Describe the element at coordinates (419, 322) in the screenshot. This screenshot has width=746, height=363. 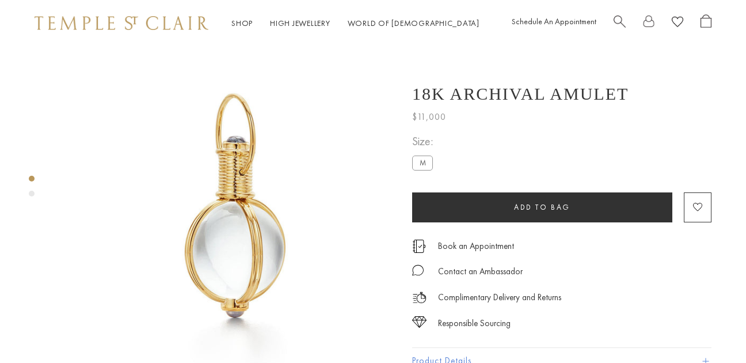
I see `img: icon_sourcing.svg` at that location.